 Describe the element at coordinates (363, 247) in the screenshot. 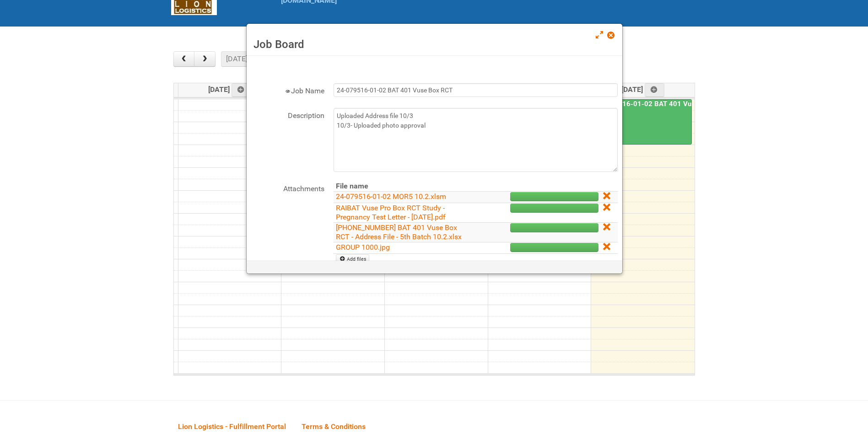

I see `a: GROUP 1000.jpg` at that location.